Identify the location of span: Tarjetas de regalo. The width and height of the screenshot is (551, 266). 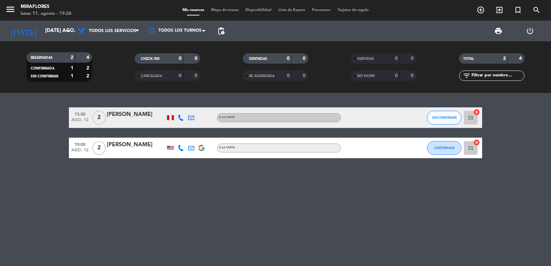
(353, 10).